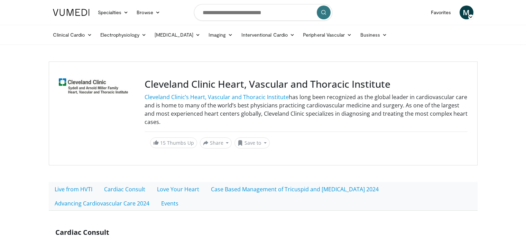  What do you see at coordinates (252, 143) in the screenshot?
I see `button: Save to` at bounding box center [252, 143].